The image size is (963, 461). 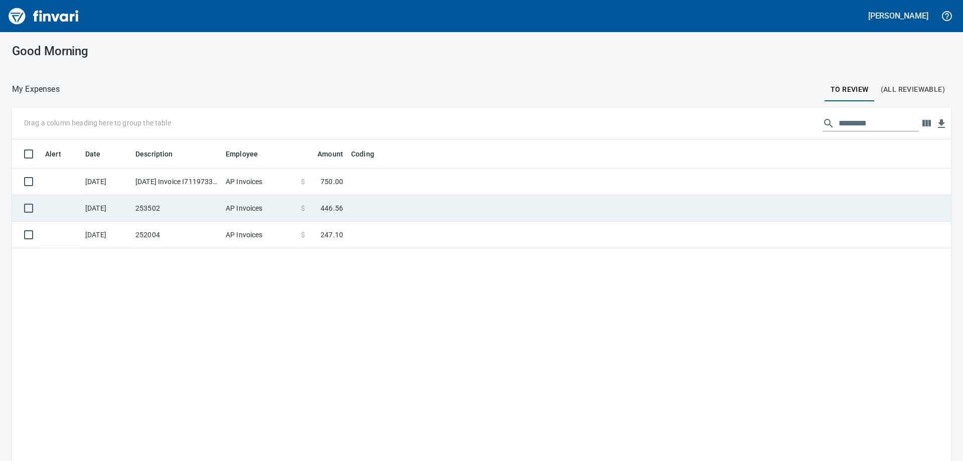 What do you see at coordinates (97, 123) in the screenshot?
I see `p: Drag a column heading here to group the table` at bounding box center [97, 123].